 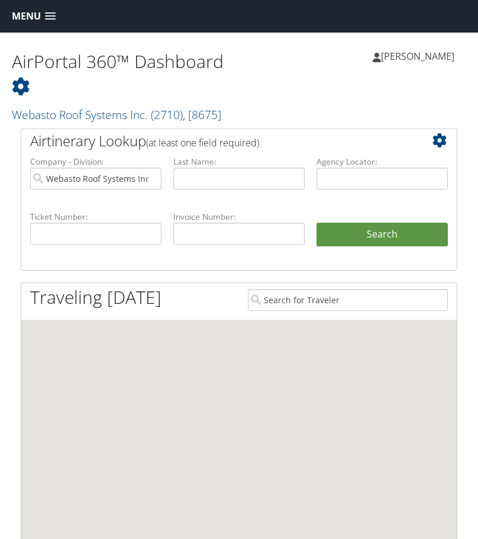 What do you see at coordinates (221, 141) in the screenshot?
I see `h2: Airtinerary Lookup` at bounding box center [221, 141].